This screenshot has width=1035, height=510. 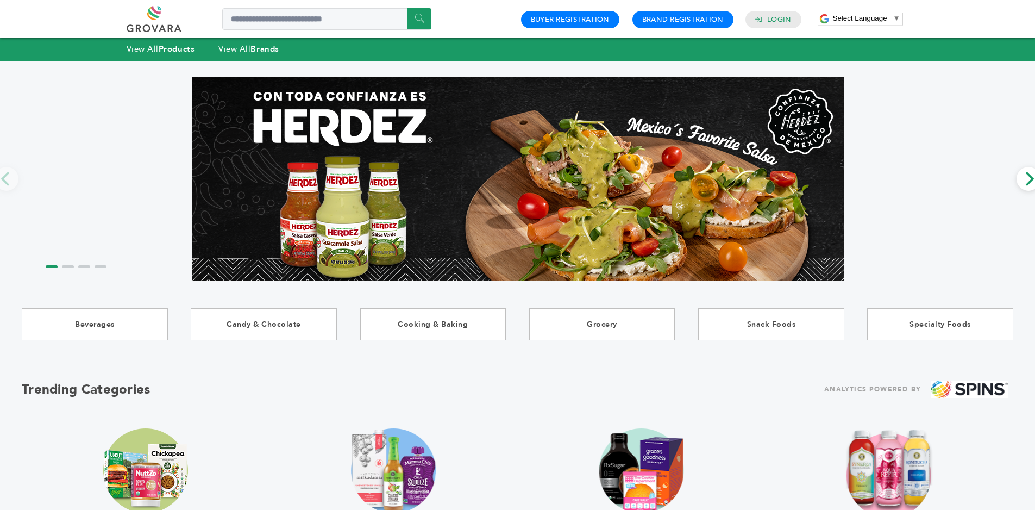 What do you see at coordinates (161, 49) in the screenshot?
I see `a: View AllProducts` at bounding box center [161, 49].